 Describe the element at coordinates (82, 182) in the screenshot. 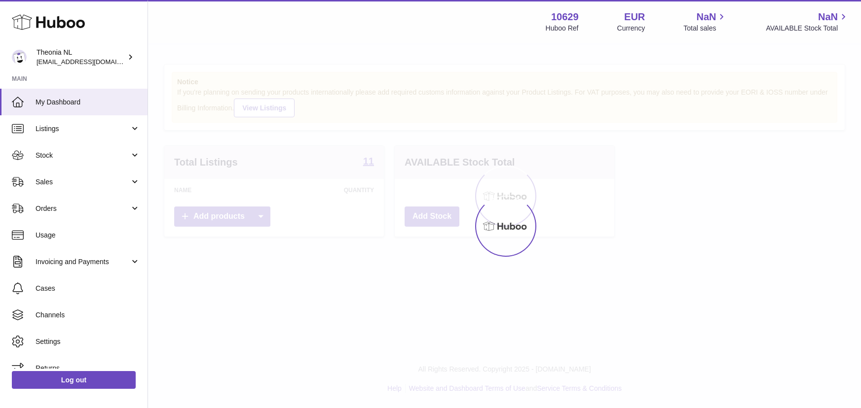

I see `span: Sales` at that location.